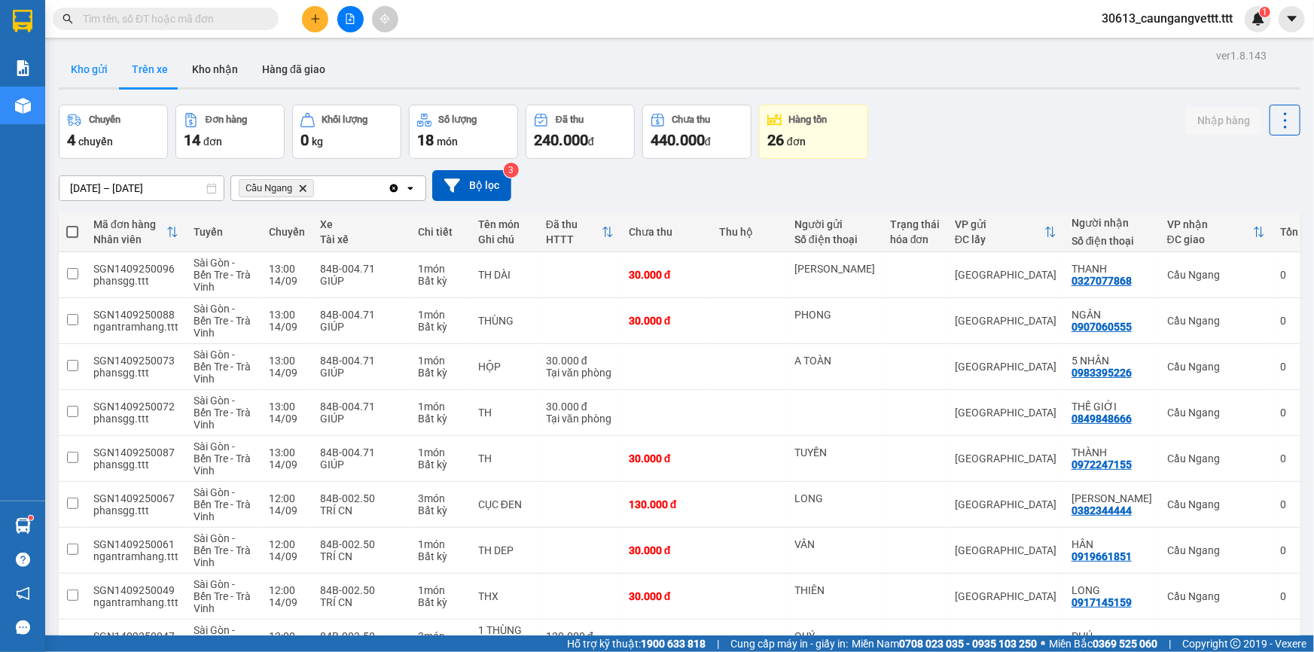 The height and width of the screenshot is (652, 1314). Describe the element at coordinates (504, 596) in the screenshot. I see `div: THX` at that location.